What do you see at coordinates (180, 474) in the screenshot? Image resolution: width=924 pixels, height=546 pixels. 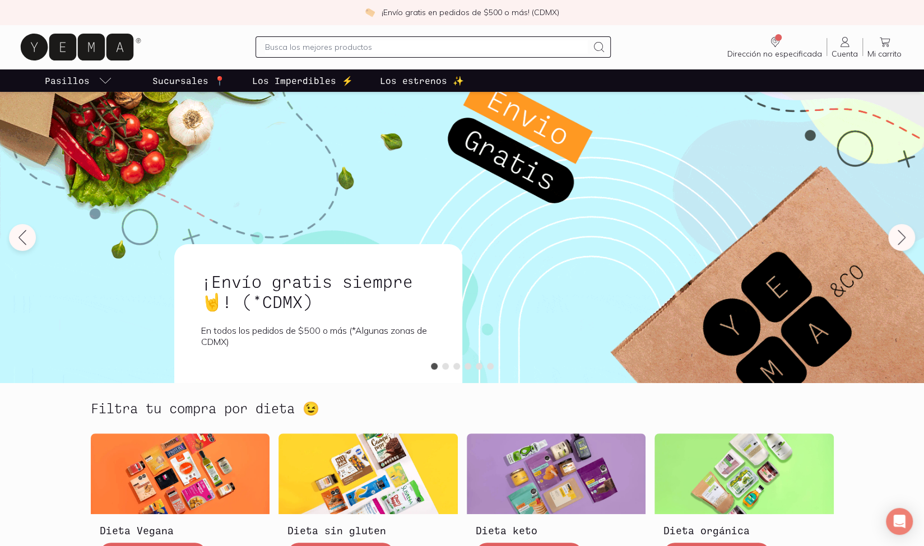 I see `img: Dieta Vegana` at bounding box center [180, 474].